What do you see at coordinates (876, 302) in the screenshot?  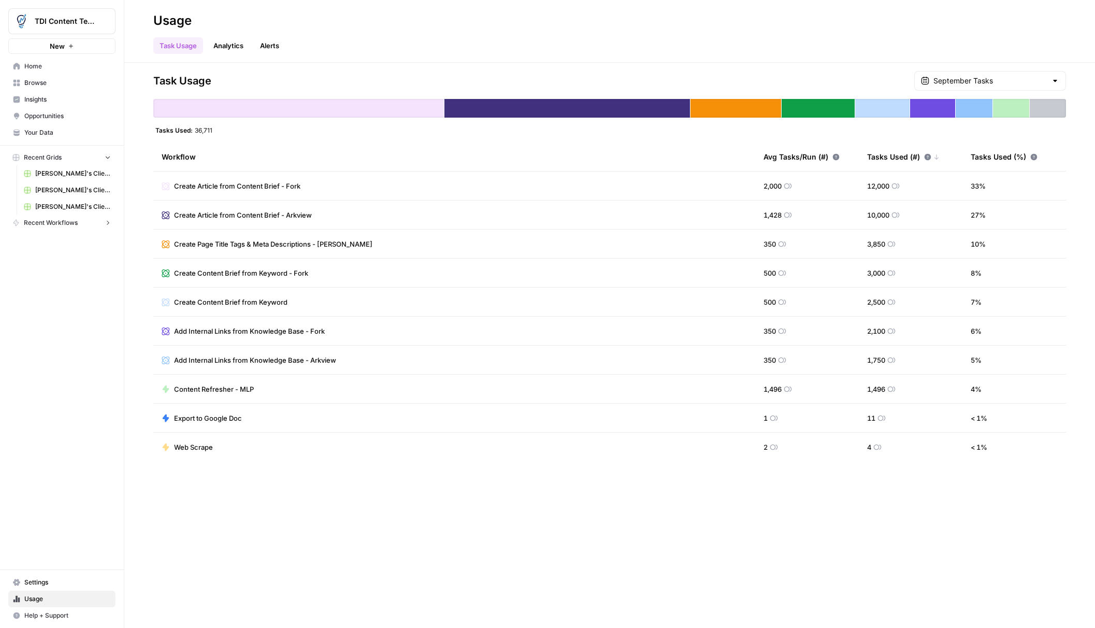 I see `span: 2,500` at bounding box center [876, 302].